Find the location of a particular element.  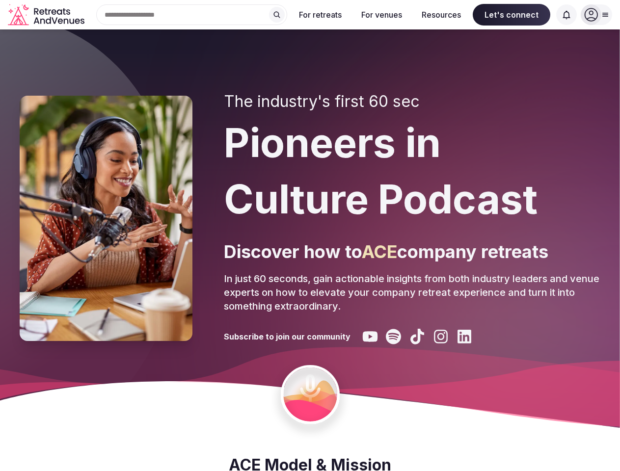

p: In just 60 seconds, gain actionable insights from both industry leaders and venue experts on how ... is located at coordinates (412, 293).